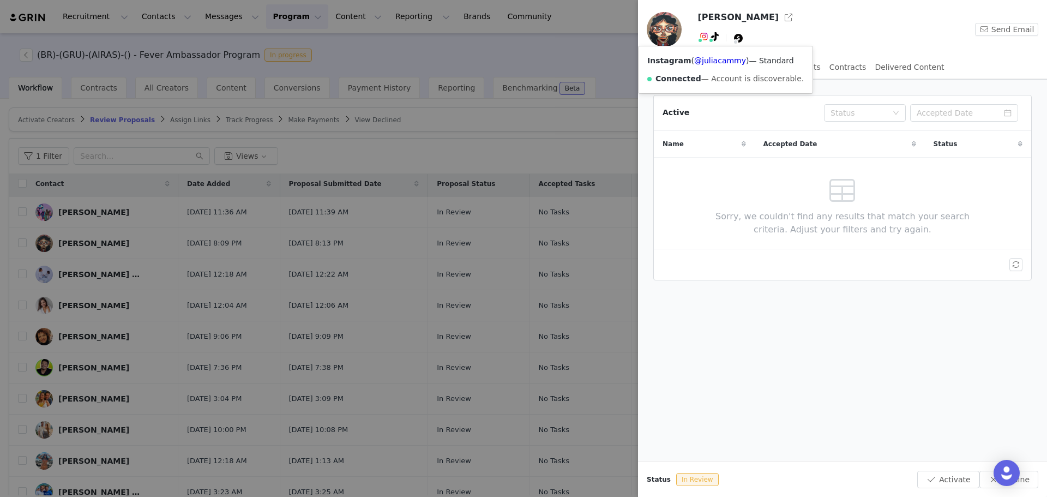 The height and width of the screenshot is (497, 1047). Describe the element at coordinates (673, 144) in the screenshot. I see `span: Name` at that location.